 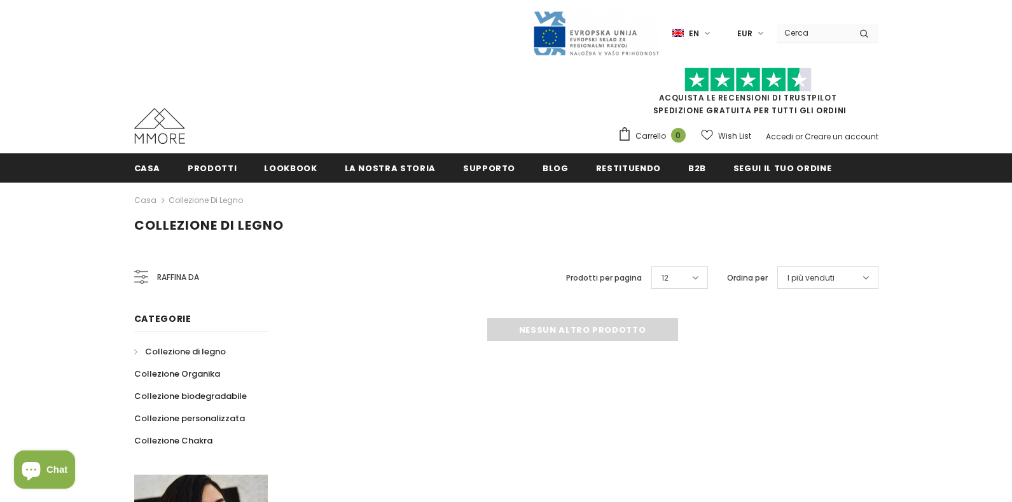 What do you see at coordinates (779, 136) in the screenshot?
I see `a: Accedi` at bounding box center [779, 136].